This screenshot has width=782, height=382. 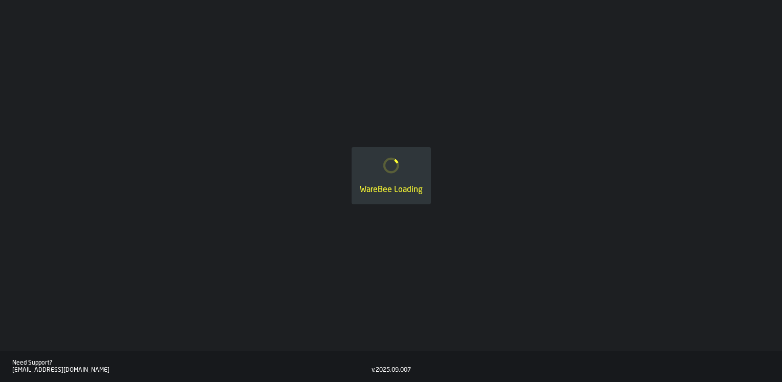 What do you see at coordinates (393, 370) in the screenshot?
I see `div: 2025.09.007` at bounding box center [393, 370].